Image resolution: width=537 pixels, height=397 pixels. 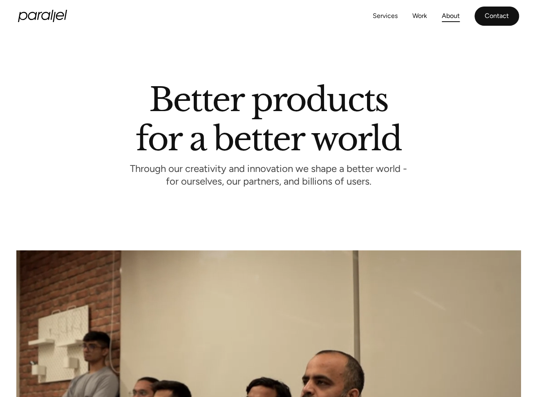 What do you see at coordinates (43, 16) in the screenshot?
I see `a: home` at bounding box center [43, 16].